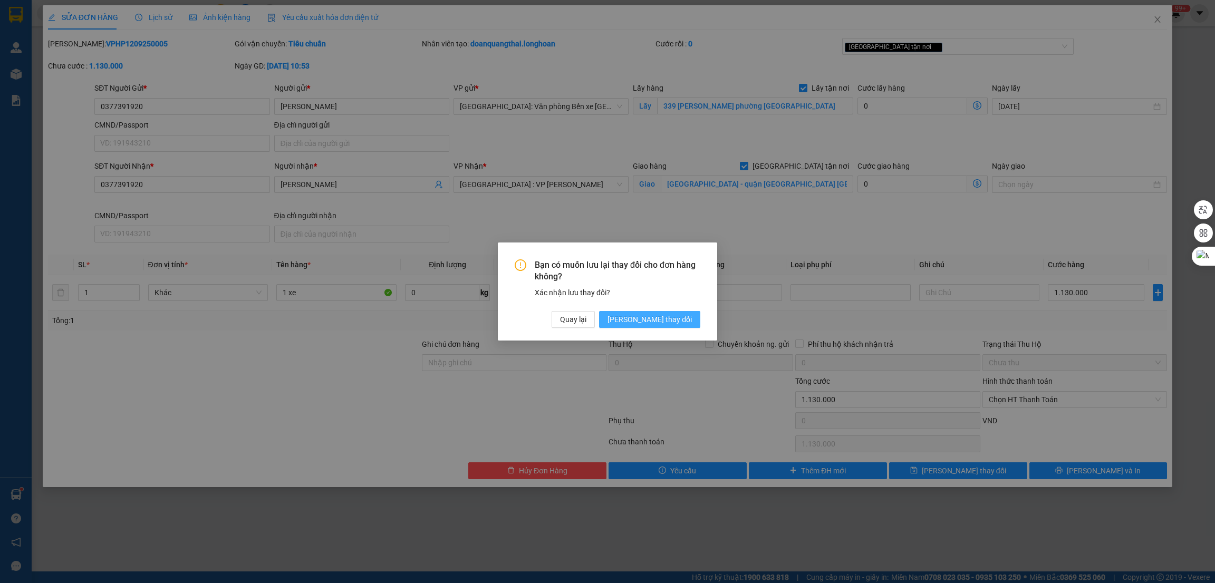 The width and height of the screenshot is (1215, 583). What do you see at coordinates (618, 271) in the screenshot?
I see `span: Bạn có muốn lưu lại thay đổi cho đơn hàng không?` at bounding box center [618, 271].